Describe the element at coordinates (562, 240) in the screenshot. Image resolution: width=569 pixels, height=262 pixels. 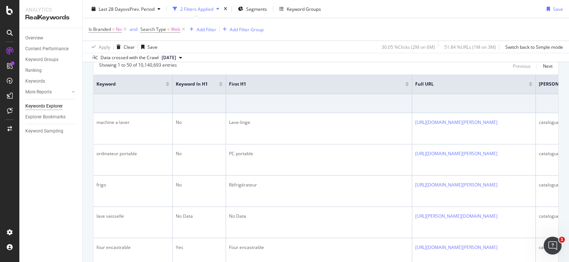
I see `span: 1` at that location.